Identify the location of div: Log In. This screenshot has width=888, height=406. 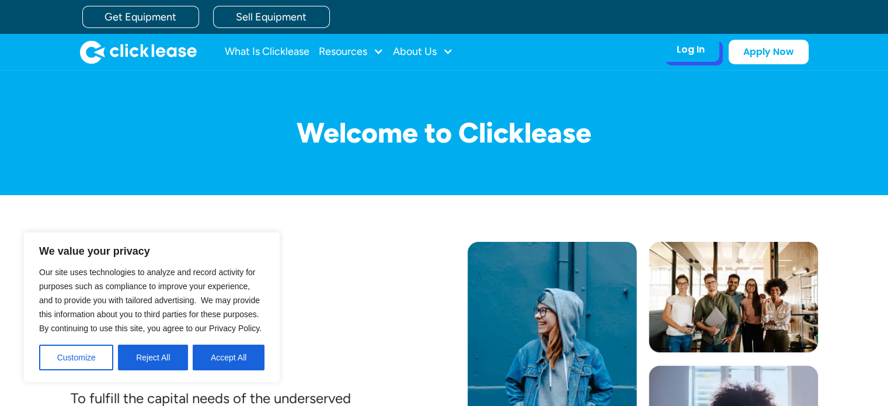
(690, 50).